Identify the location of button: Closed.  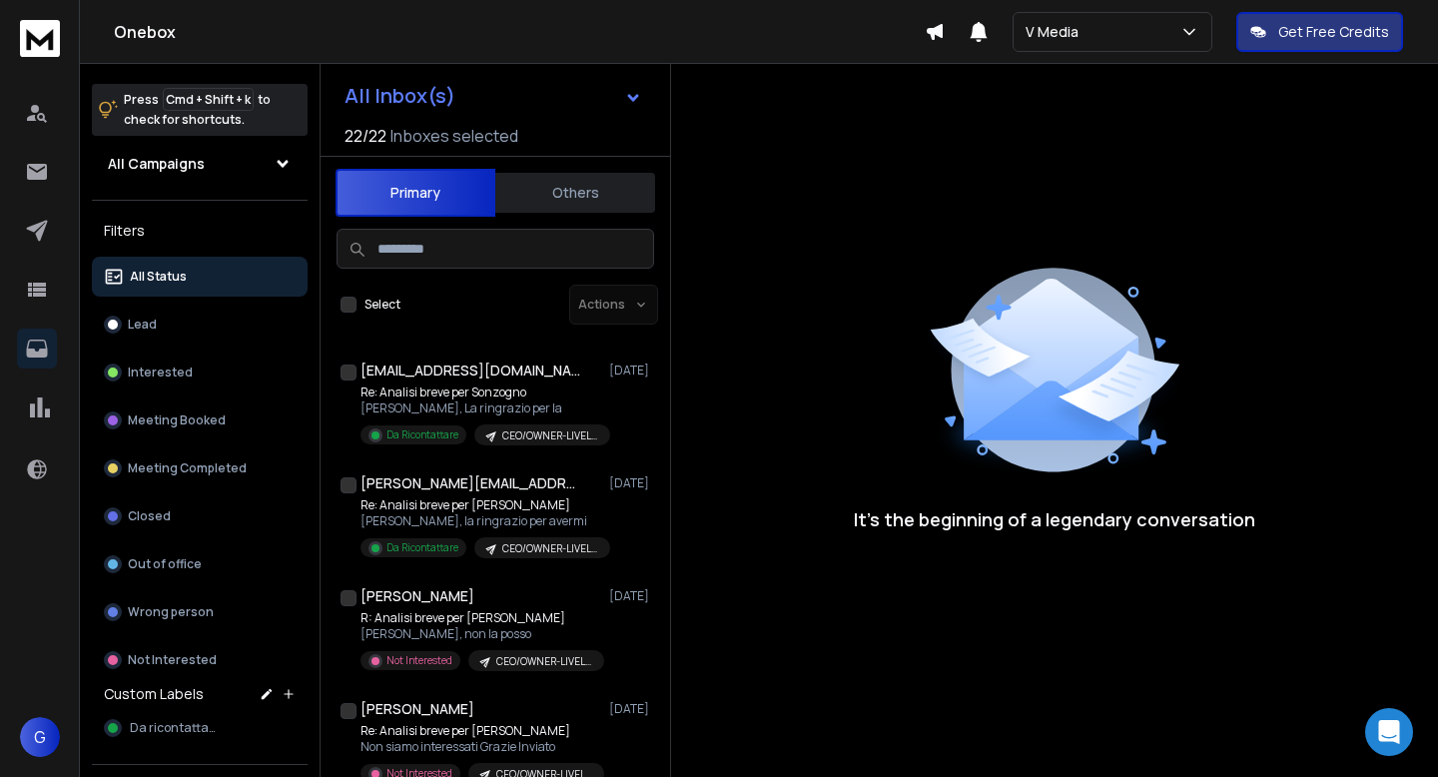
(200, 516).